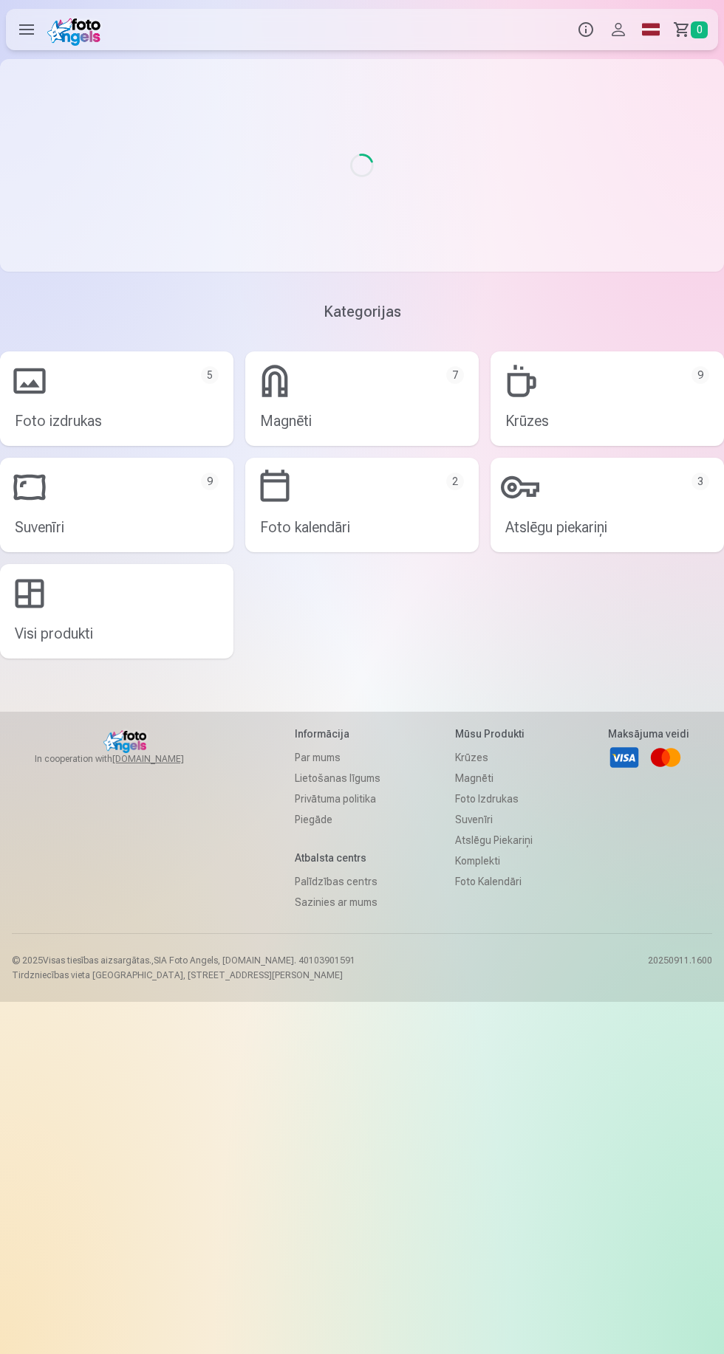  What do you see at coordinates (493, 820) in the screenshot?
I see `a: Suvenīri` at bounding box center [493, 820].